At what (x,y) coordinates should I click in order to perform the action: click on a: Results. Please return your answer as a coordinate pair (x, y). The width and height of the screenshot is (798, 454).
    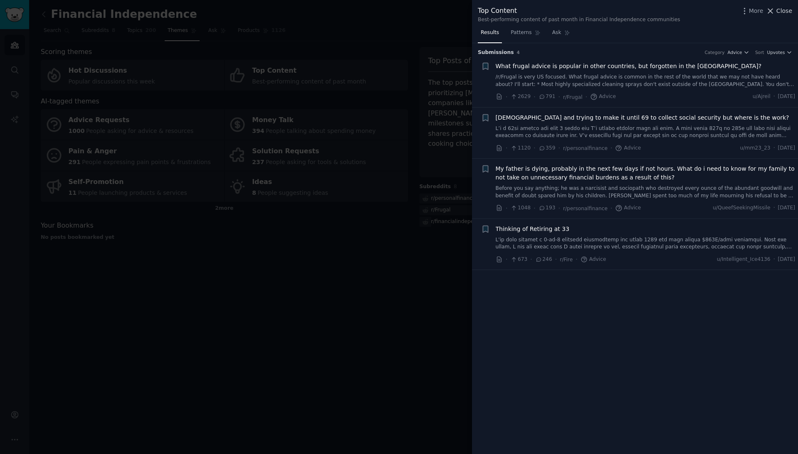
    Looking at the image, I should click on (490, 34).